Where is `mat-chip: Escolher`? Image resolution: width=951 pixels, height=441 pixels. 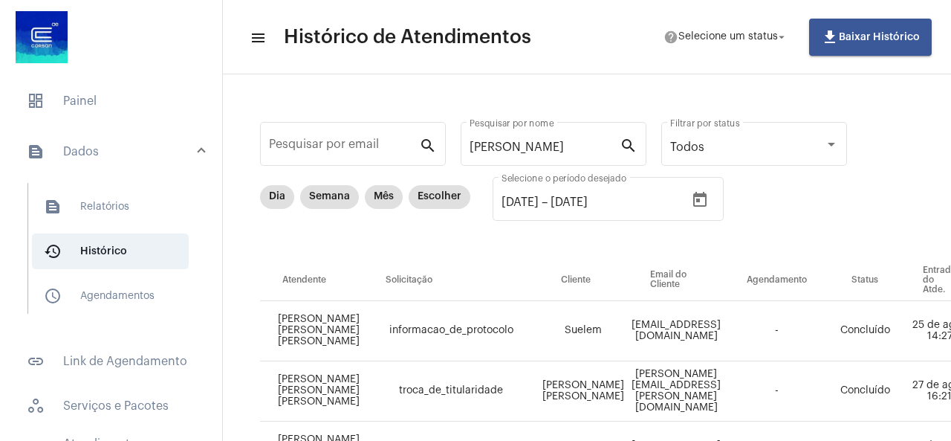
mat-chip: Escolher is located at coordinates (439, 197).